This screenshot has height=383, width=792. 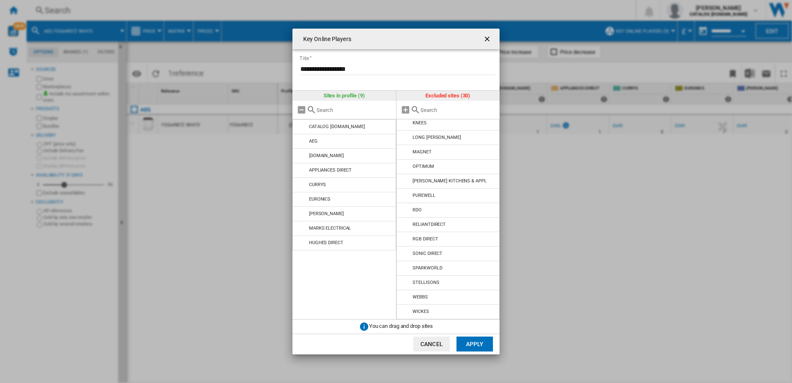 What do you see at coordinates (431, 344) in the screenshot?
I see `button: Cancel` at bounding box center [431, 344].